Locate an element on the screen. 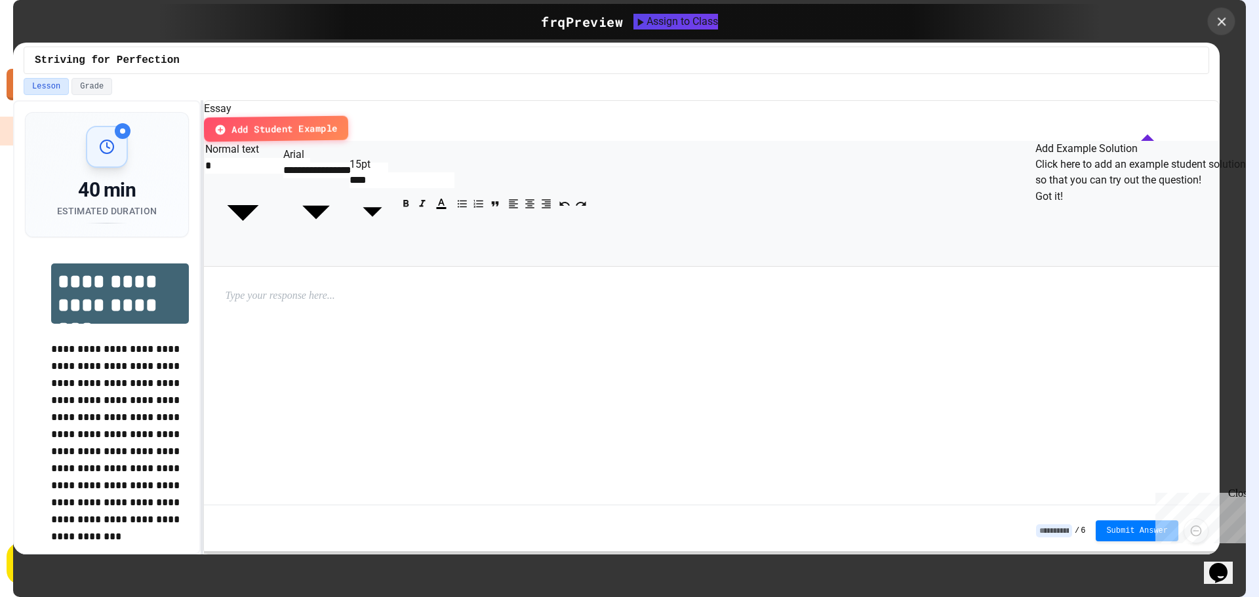  span: Submit Answer is located at coordinates (1137, 531).